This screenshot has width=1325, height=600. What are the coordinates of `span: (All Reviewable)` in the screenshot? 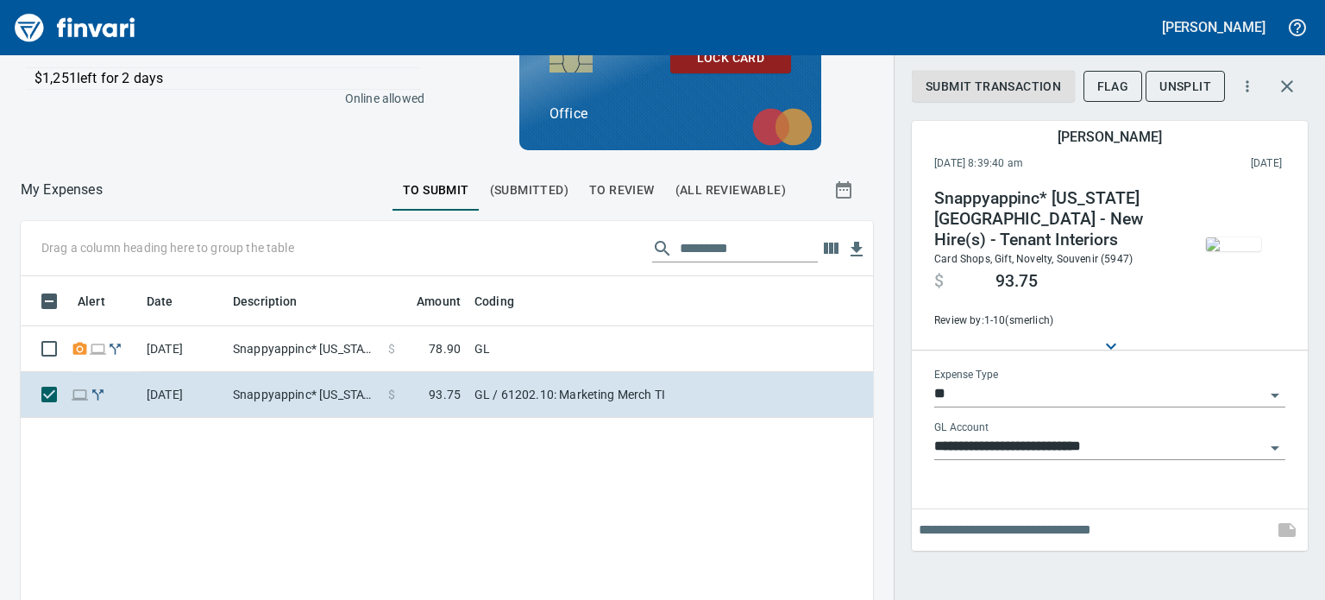 It's located at (731, 190).